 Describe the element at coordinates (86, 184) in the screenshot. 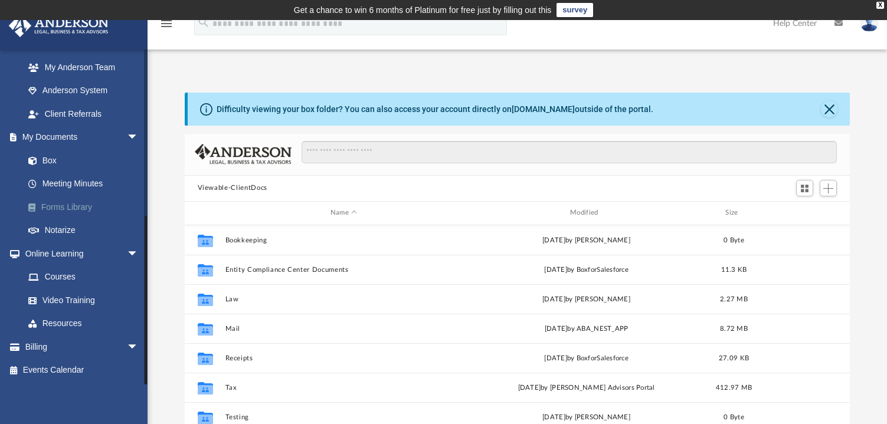

I see `a: Meeting Minutes` at that location.